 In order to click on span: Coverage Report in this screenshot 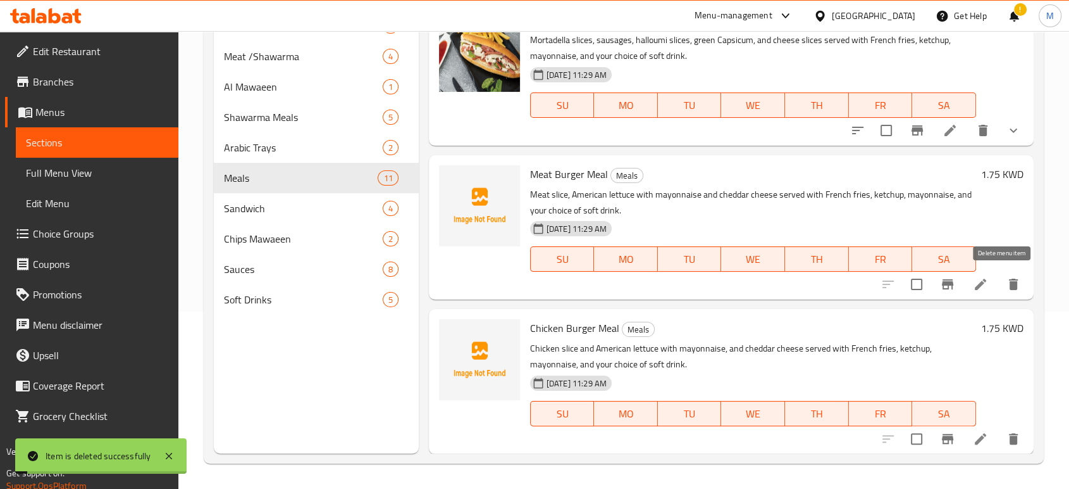, I will do `click(101, 385)`.